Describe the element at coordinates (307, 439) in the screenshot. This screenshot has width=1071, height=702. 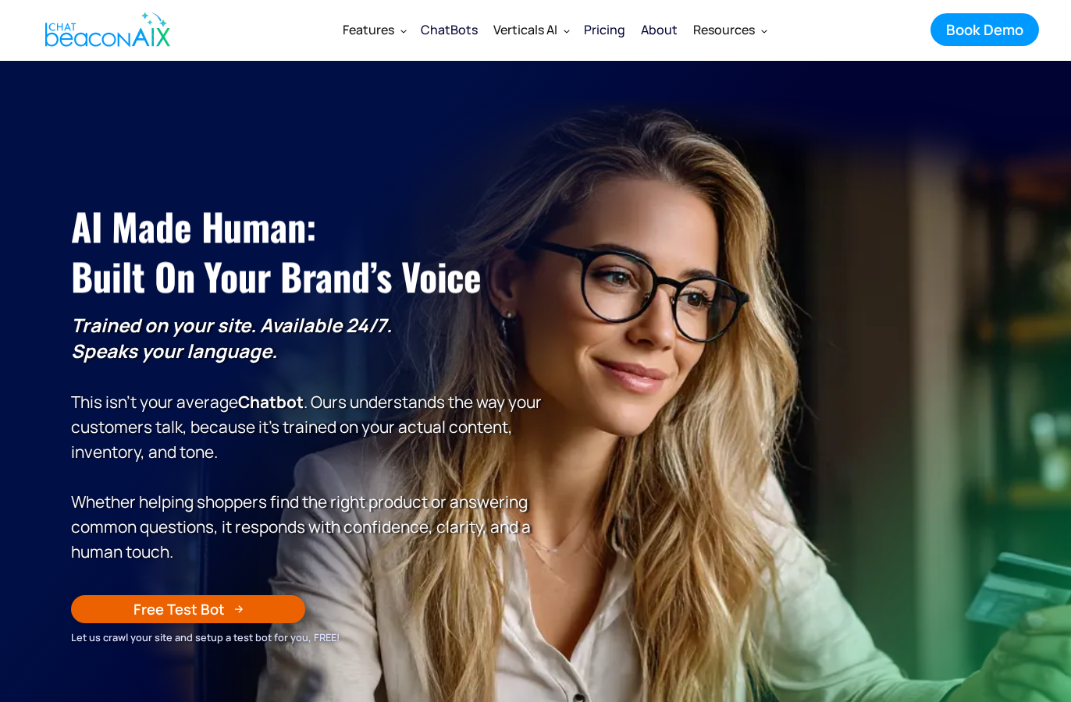
I see `p: This isn’t your average . Ours understands the way your customers talk, because it’s trained on y...` at that location.